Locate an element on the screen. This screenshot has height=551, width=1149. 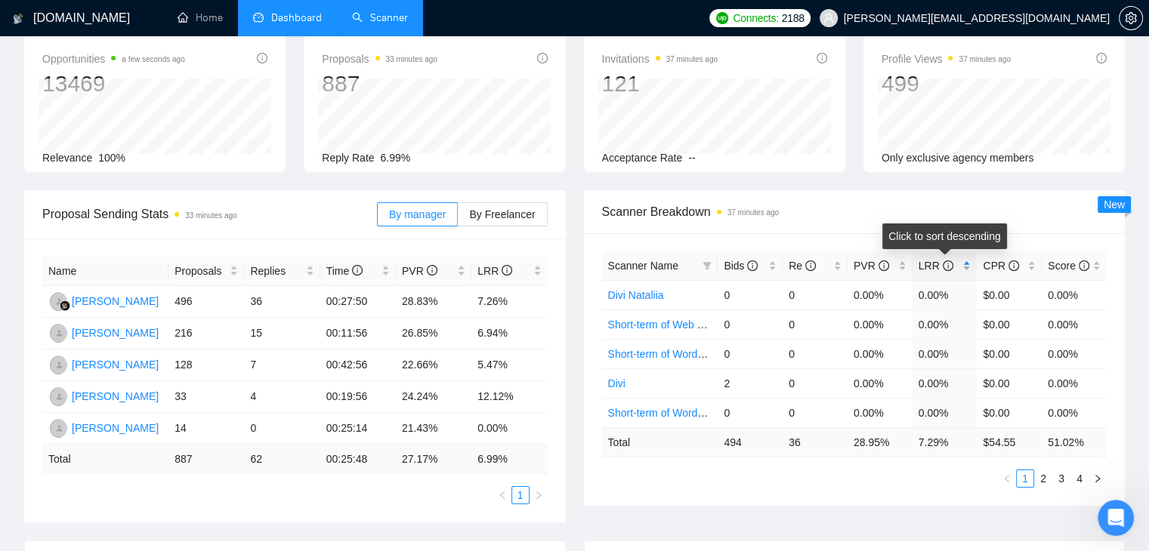
span: Connects: is located at coordinates (755, 18).